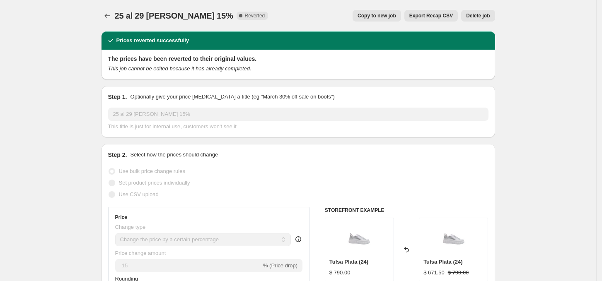  Describe the element at coordinates (377, 16) in the screenshot. I see `span: Copy to new job` at that location.